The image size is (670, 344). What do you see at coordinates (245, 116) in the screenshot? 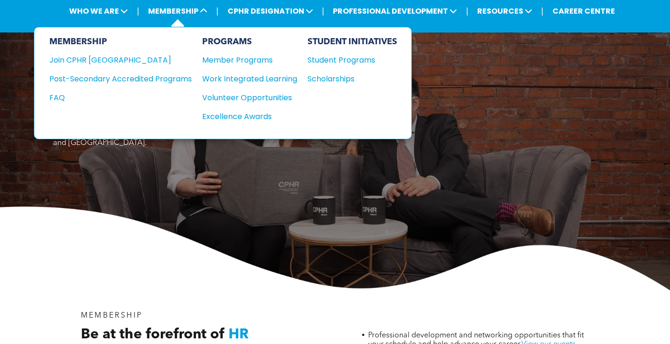
I see `div: Excellence Awards` at bounding box center [245, 116].